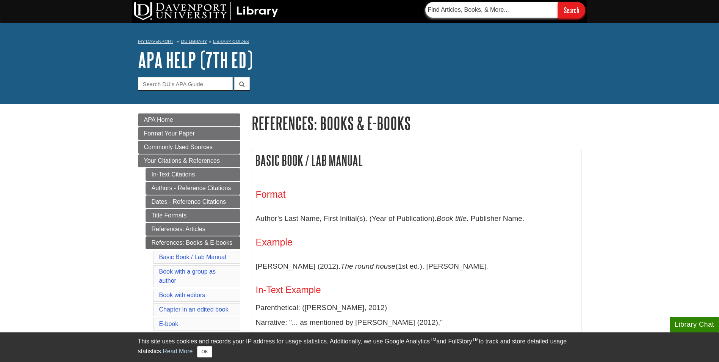 The height and width of the screenshot is (362, 719). Describe the element at coordinates (360, 42) in the screenshot. I see `nav: breadcrumb` at that location.